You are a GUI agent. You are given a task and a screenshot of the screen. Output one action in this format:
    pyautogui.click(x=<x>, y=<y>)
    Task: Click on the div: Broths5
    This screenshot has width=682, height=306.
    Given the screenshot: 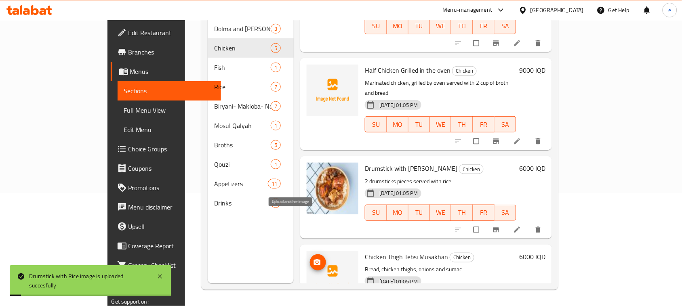 What is the action you would take?
    pyautogui.click(x=251, y=145)
    